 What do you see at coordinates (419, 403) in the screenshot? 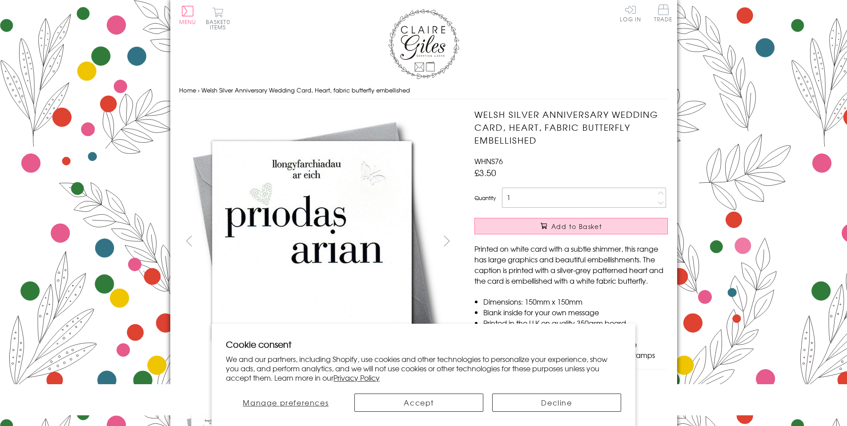
I see `button: Accept` at bounding box center [419, 403].